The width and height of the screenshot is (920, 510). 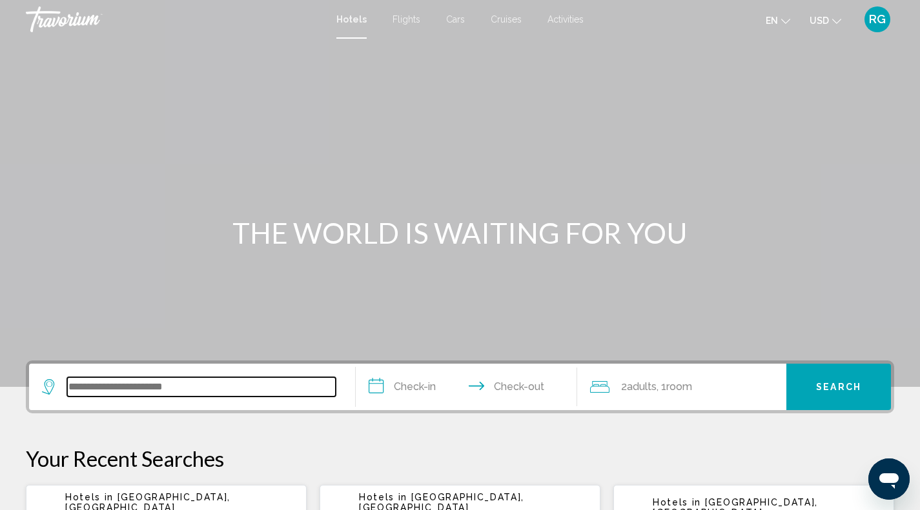 What do you see at coordinates (778, 20) in the screenshot?
I see `button: Change language` at bounding box center [778, 20].